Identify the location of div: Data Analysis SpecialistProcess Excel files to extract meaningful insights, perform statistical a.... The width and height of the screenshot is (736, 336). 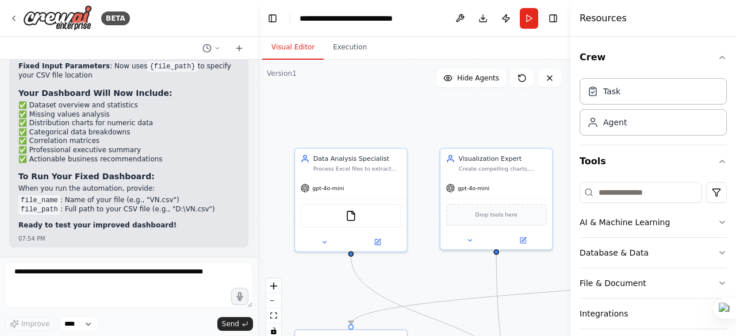
(351, 200).